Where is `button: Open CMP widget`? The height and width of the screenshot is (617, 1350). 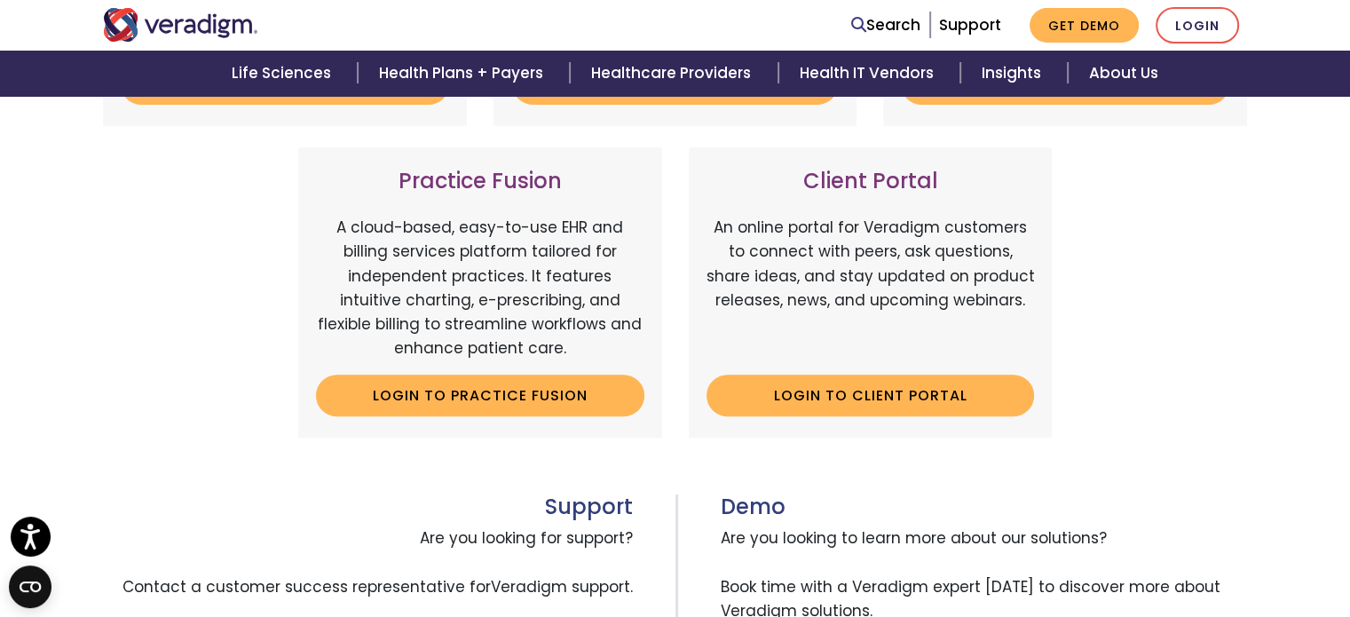
button: Open CMP widget is located at coordinates (30, 587).